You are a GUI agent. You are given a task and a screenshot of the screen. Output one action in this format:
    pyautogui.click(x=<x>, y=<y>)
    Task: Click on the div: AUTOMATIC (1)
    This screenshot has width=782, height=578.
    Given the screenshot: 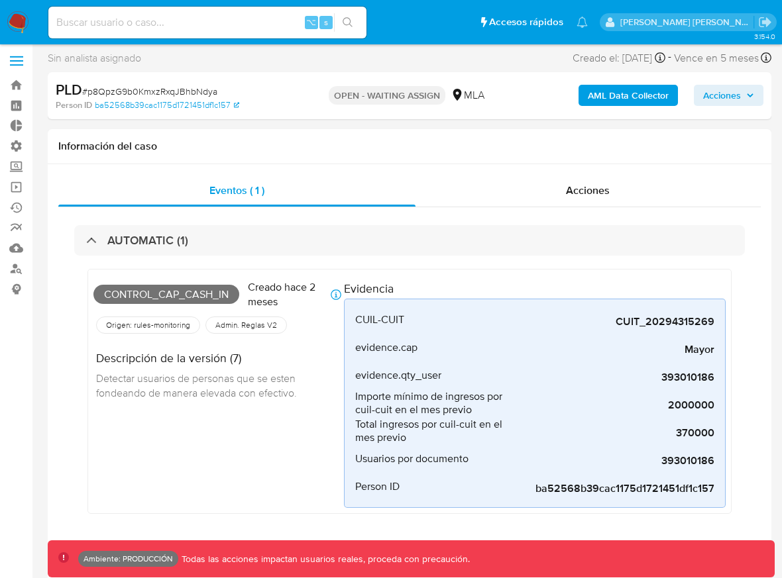 What is the action you would take?
    pyautogui.click(x=409, y=240)
    